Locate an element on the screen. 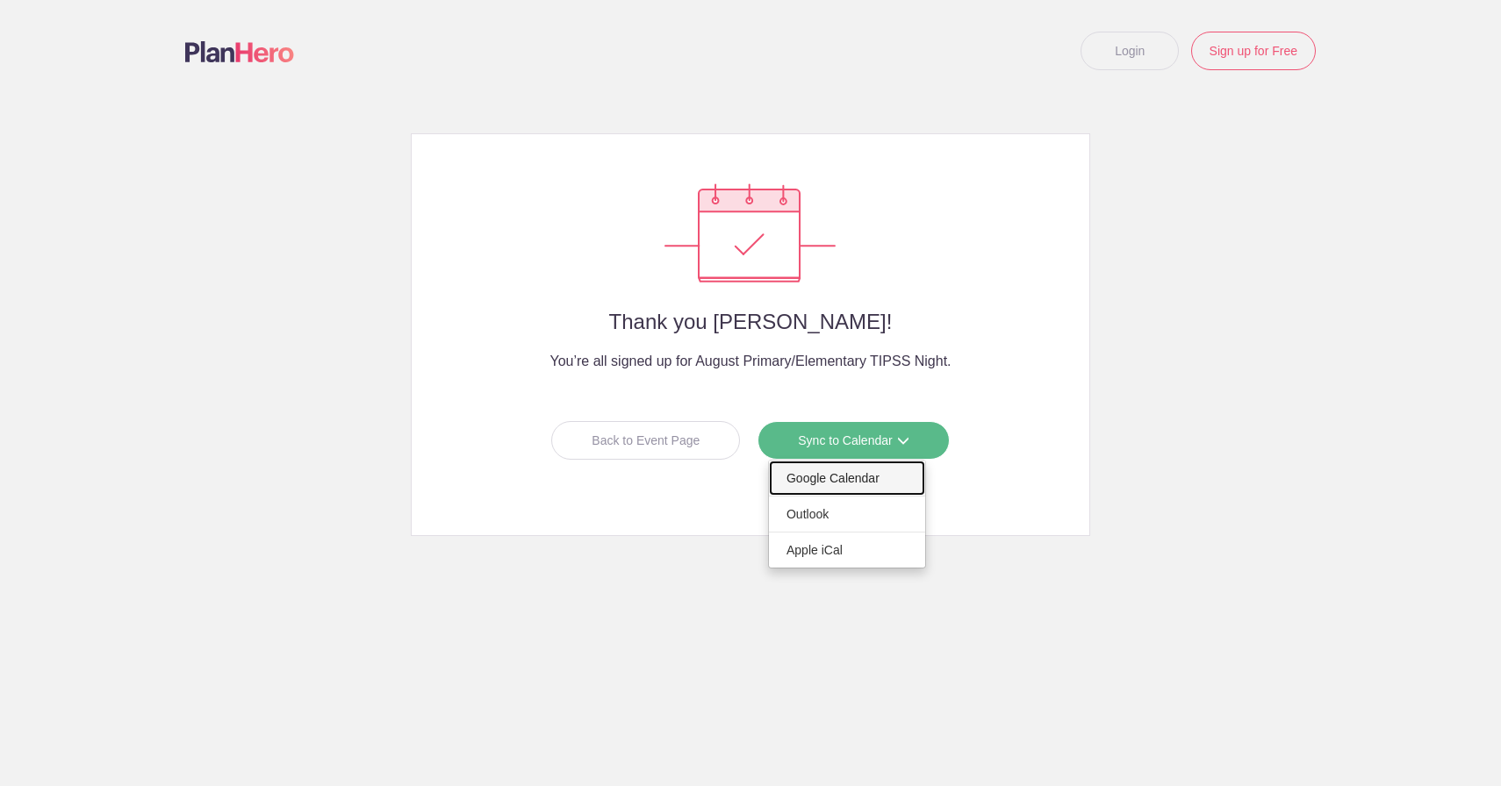 This screenshot has height=786, width=1501. ul: Sync to Calendar is located at coordinates (847, 514).